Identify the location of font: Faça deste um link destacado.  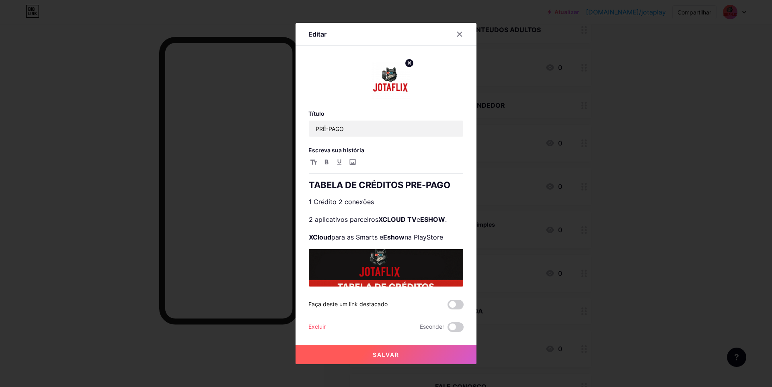
(348, 304).